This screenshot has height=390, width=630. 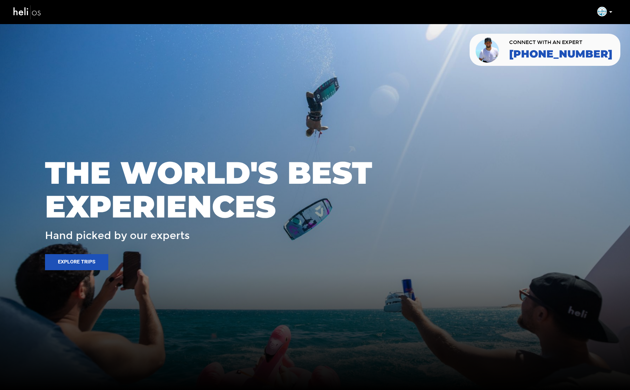 I want to click on img: heli-logo, so click(x=27, y=12).